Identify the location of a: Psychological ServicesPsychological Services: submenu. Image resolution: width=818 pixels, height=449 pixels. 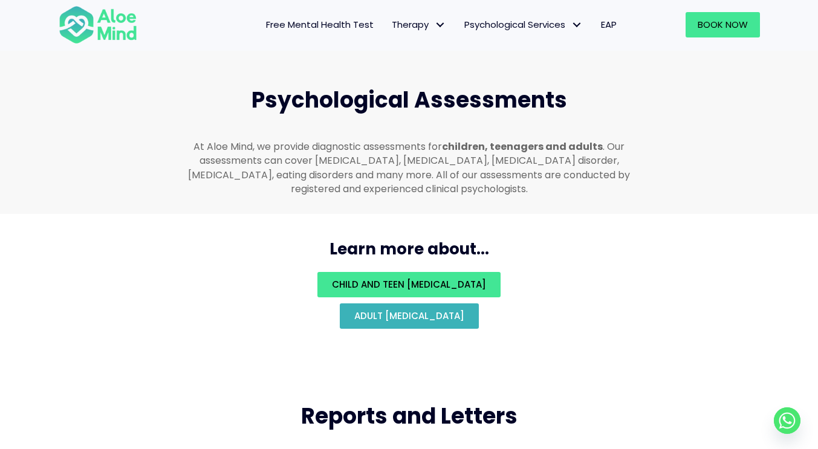
(524, 25).